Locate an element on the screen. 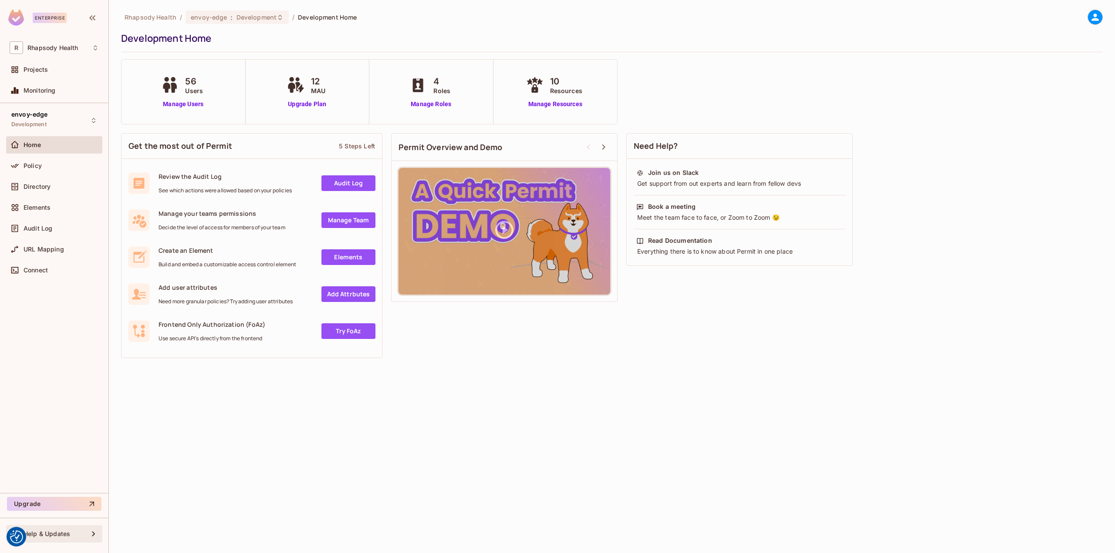  span: Connect is located at coordinates (36, 270).